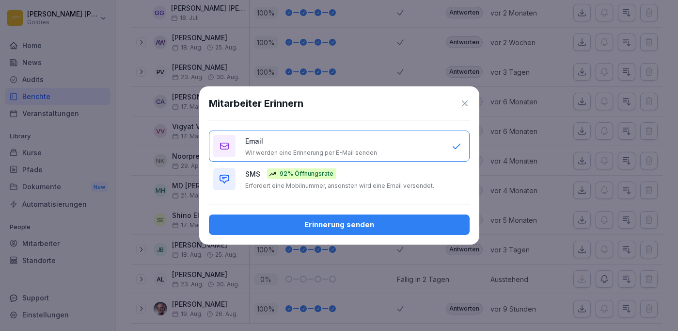 The height and width of the screenshot is (331, 678). Describe the element at coordinates (256, 103) in the screenshot. I see `h1: Mitarbeiter Erinnern` at that location.